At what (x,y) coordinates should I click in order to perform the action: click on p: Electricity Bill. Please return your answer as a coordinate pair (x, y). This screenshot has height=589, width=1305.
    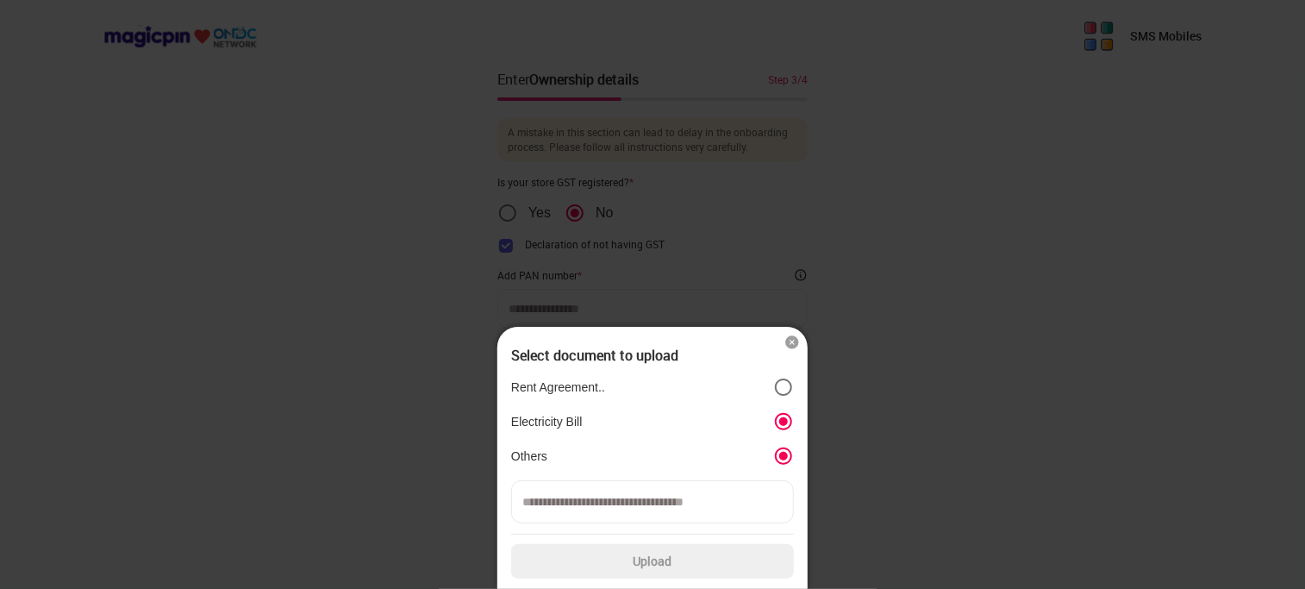
    Looking at the image, I should click on (547, 422).